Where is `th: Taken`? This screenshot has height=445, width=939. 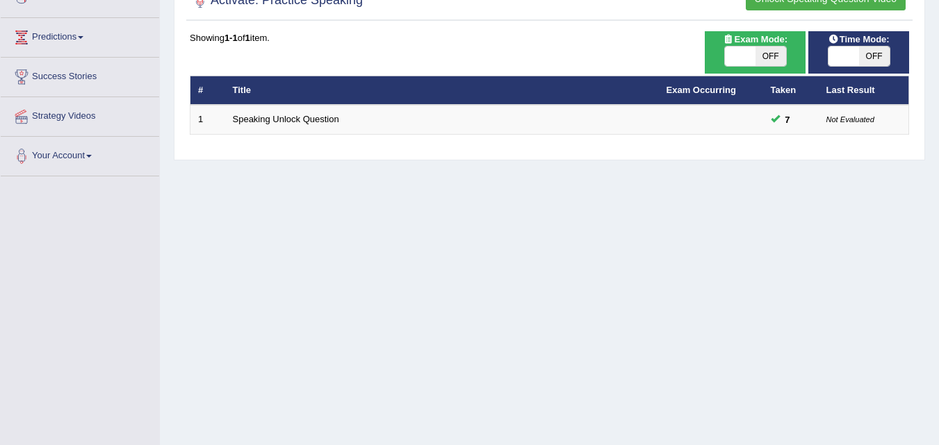
th: Taken is located at coordinates (791, 90).